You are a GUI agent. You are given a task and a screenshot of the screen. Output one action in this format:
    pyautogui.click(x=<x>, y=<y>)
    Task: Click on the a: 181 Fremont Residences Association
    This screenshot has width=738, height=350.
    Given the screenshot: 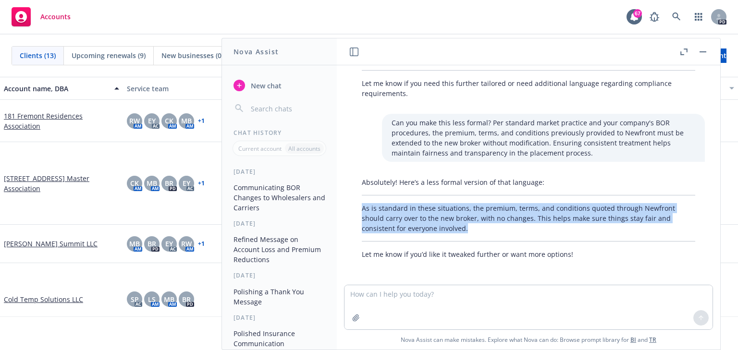 What is the action you would take?
    pyautogui.click(x=61, y=121)
    